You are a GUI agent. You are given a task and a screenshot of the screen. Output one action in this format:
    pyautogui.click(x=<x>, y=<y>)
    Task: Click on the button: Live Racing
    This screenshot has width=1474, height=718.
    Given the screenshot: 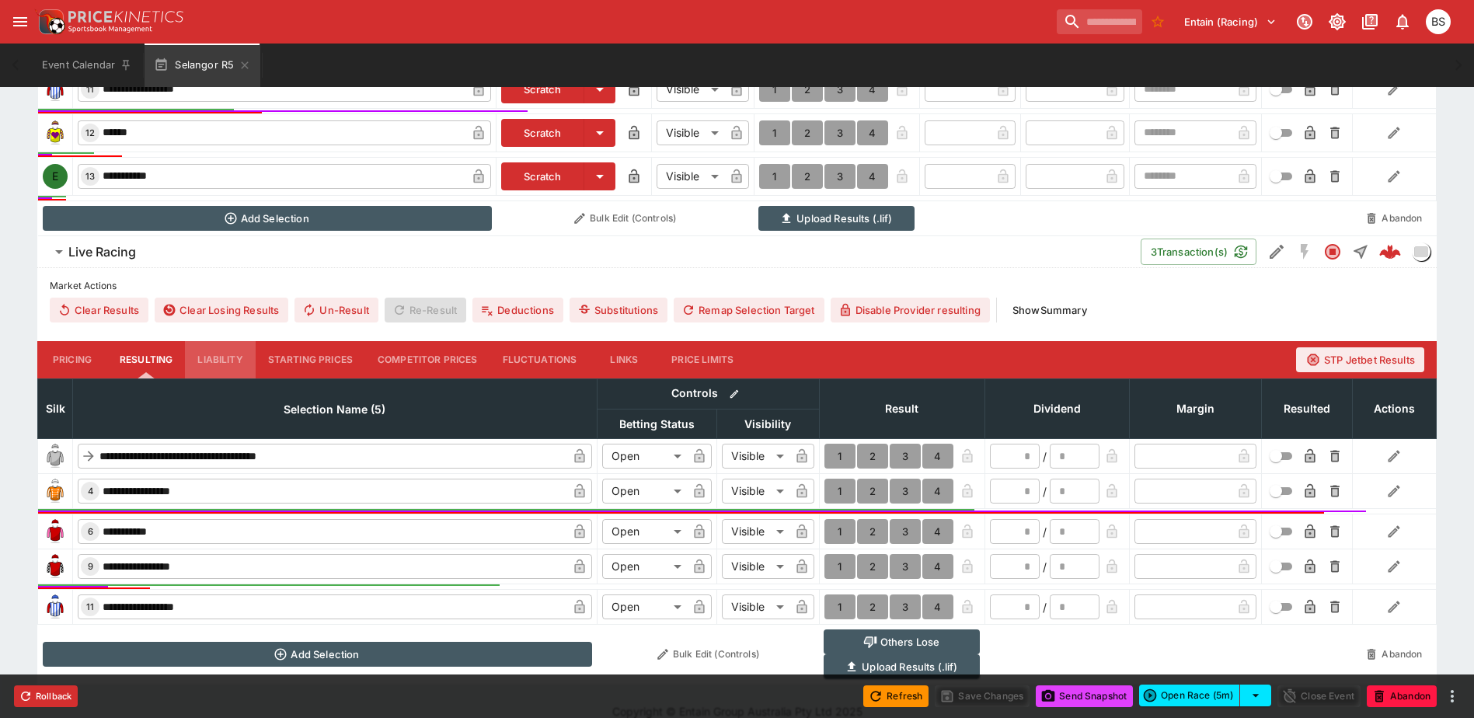 What is the action you would take?
    pyautogui.click(x=589, y=252)
    